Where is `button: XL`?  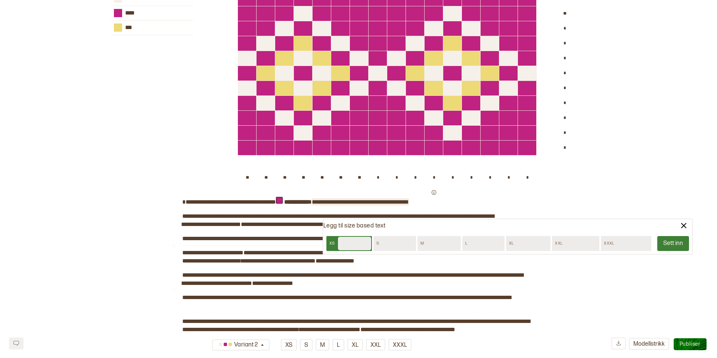
button: XL is located at coordinates (355, 345).